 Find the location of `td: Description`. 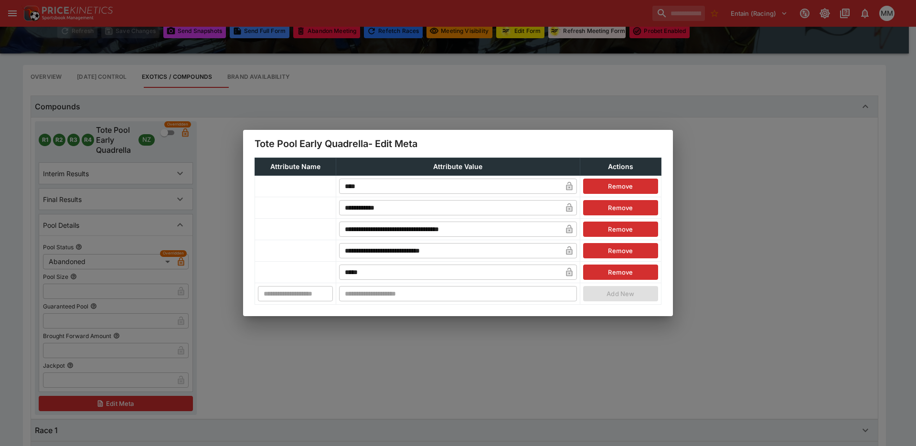

td: Description is located at coordinates (296, 208).